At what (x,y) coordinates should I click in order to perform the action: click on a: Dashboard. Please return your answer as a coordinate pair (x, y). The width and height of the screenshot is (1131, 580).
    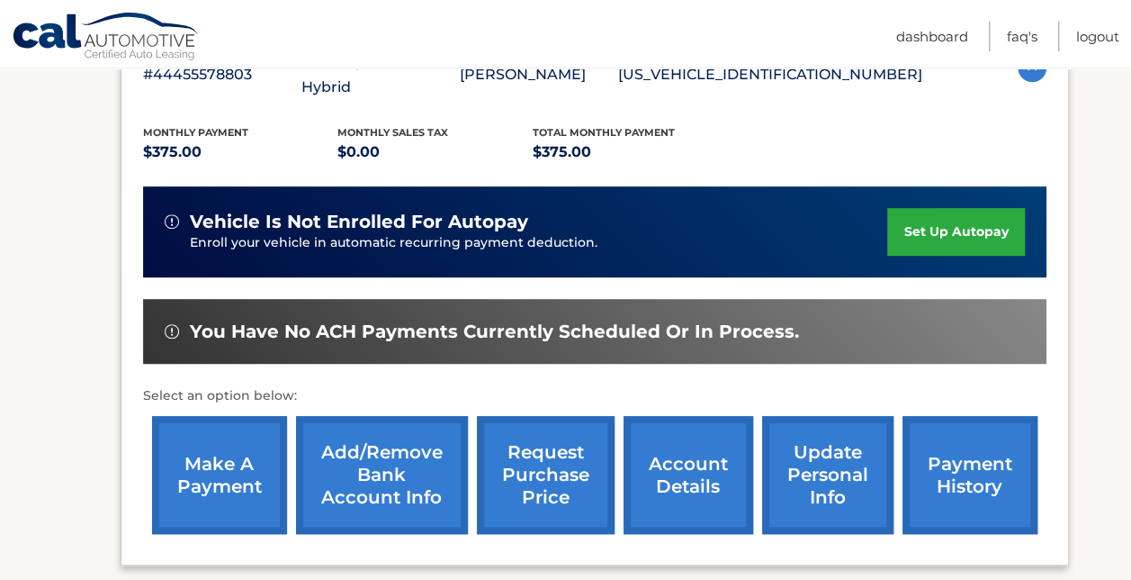
    Looking at the image, I should click on (932, 36).